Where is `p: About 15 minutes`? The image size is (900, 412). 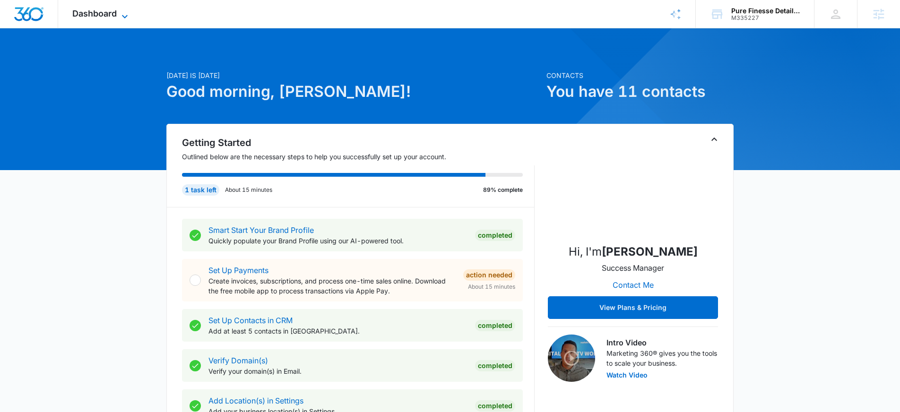 p: About 15 minutes is located at coordinates (249, 190).